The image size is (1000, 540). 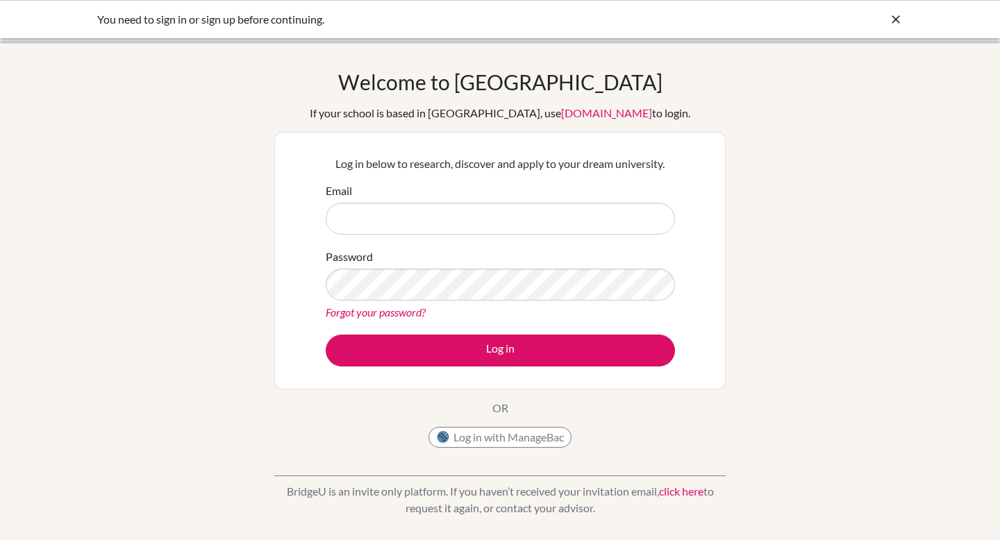 I want to click on p: OR, so click(x=500, y=408).